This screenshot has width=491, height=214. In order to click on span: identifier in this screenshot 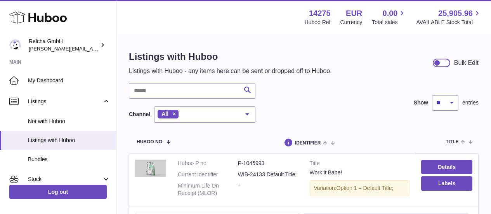, I will do `click(308, 143)`.